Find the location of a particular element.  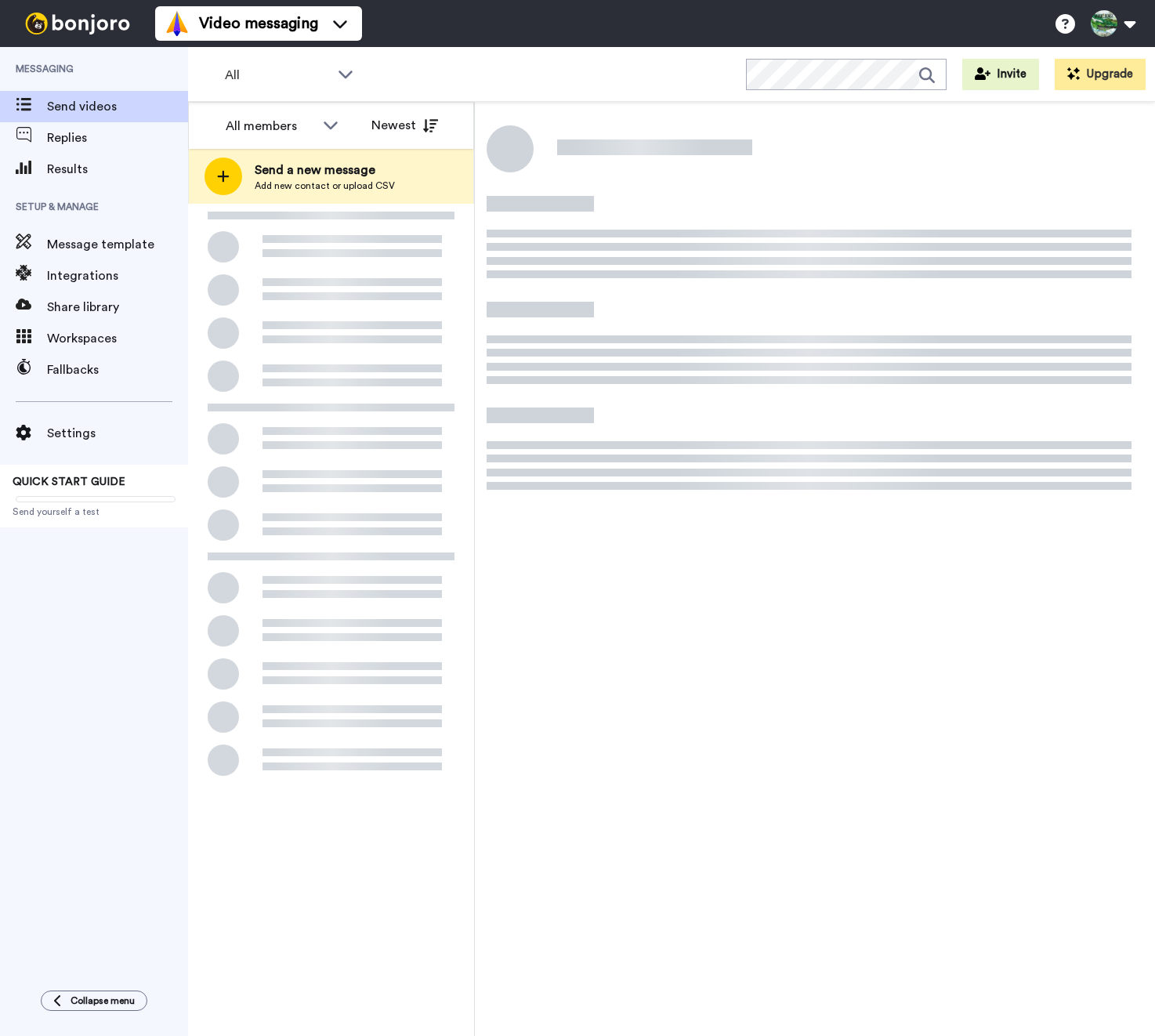

span: QUICK START GUIDE is located at coordinates (69, 482).